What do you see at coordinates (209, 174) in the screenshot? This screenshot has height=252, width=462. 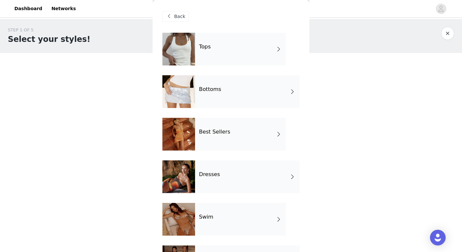 I see `h4: Dresses` at bounding box center [209, 174].